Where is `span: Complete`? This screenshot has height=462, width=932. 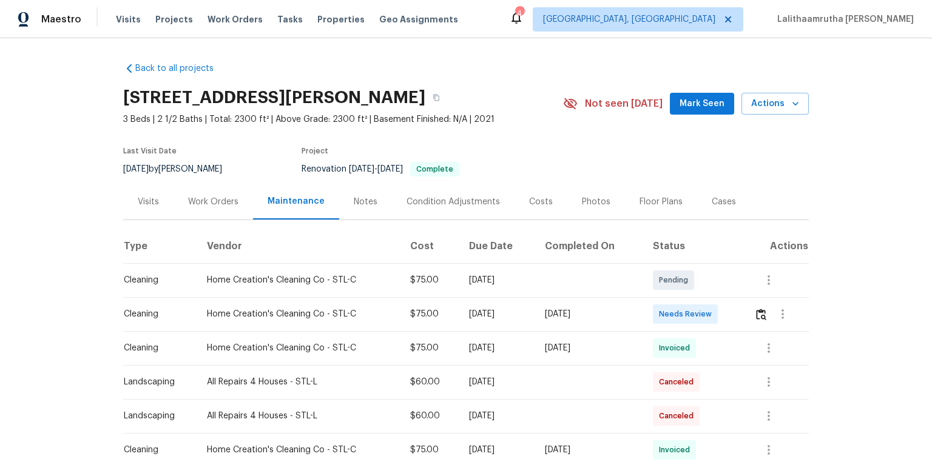
span: Complete is located at coordinates (434, 169).